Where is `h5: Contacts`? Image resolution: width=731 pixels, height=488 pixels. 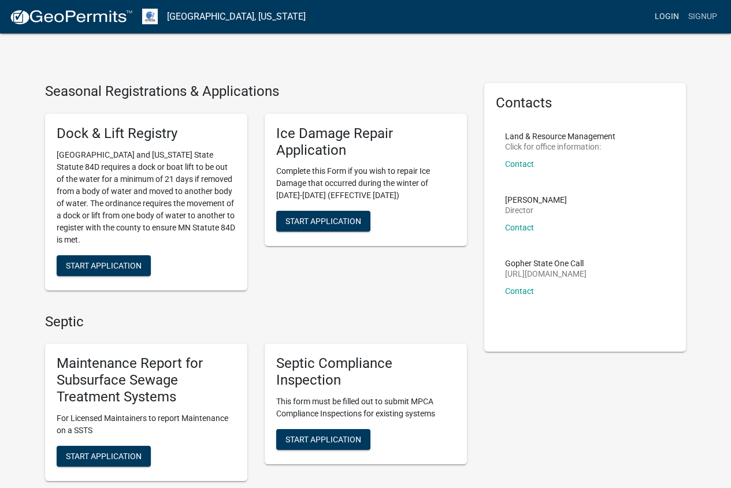
h5: Contacts is located at coordinates (585, 103).